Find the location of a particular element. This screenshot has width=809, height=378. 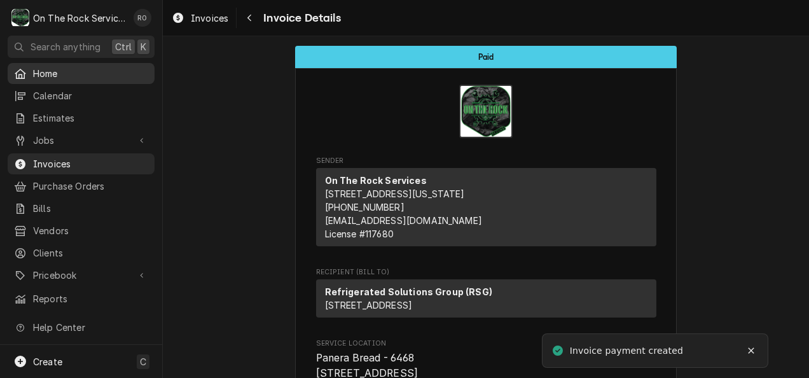

span: Estimates is located at coordinates (90, 118).